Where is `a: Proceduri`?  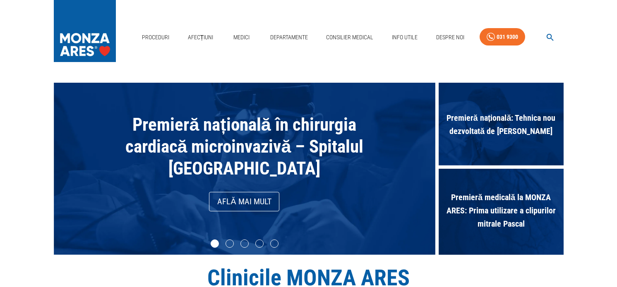
a: Proceduri is located at coordinates (156, 37).